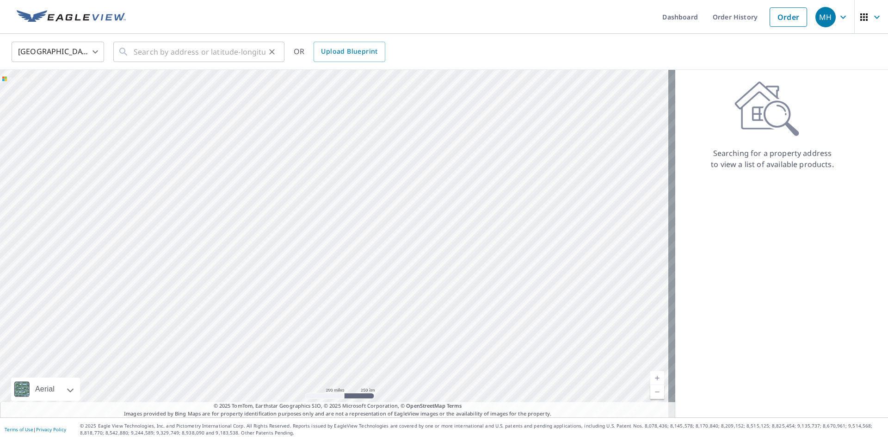  What do you see at coordinates (199, 52) in the screenshot?
I see `input: Search by address or latitude-longitude` at bounding box center [199, 52].